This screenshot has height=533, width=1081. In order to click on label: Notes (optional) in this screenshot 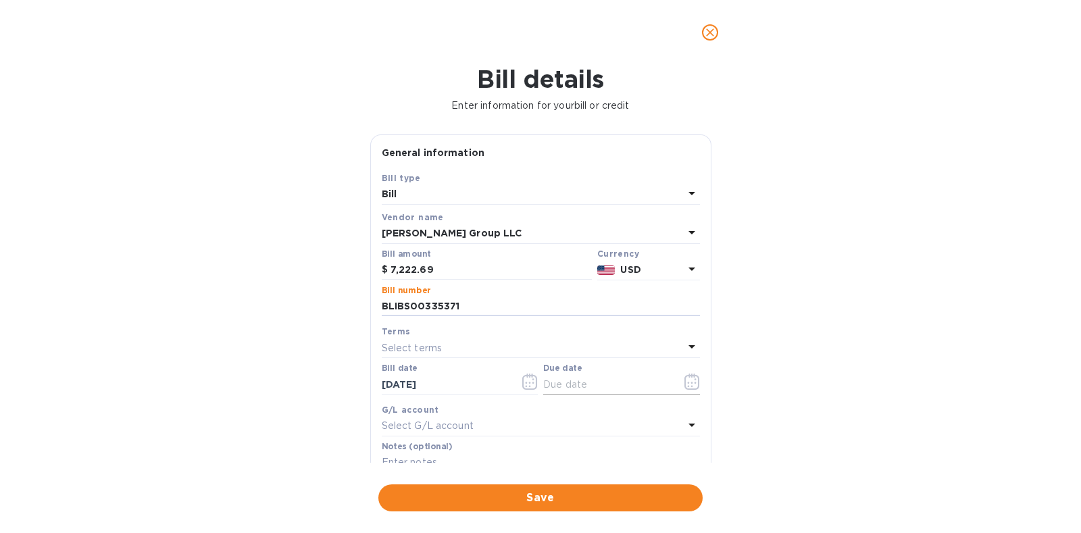, I will do `click(417, 447)`.